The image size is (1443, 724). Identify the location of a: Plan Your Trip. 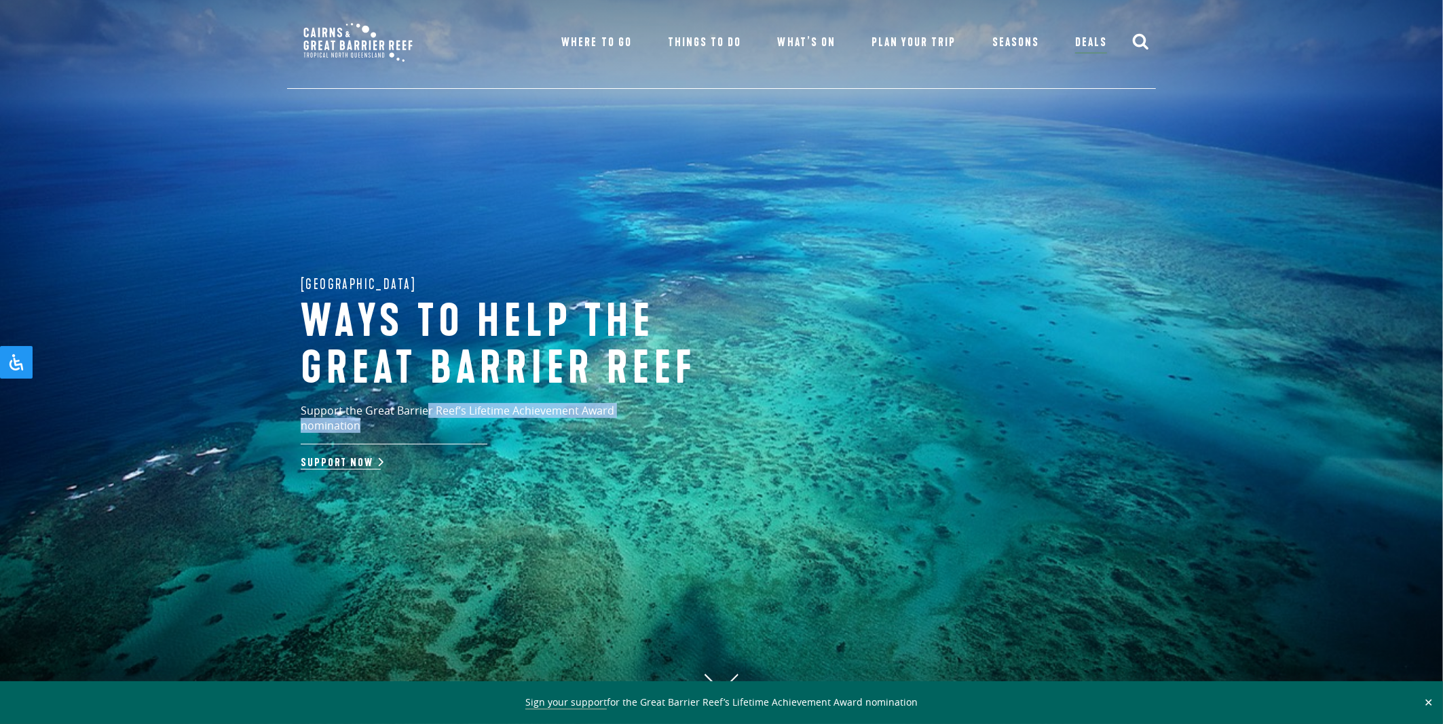
(914, 43).